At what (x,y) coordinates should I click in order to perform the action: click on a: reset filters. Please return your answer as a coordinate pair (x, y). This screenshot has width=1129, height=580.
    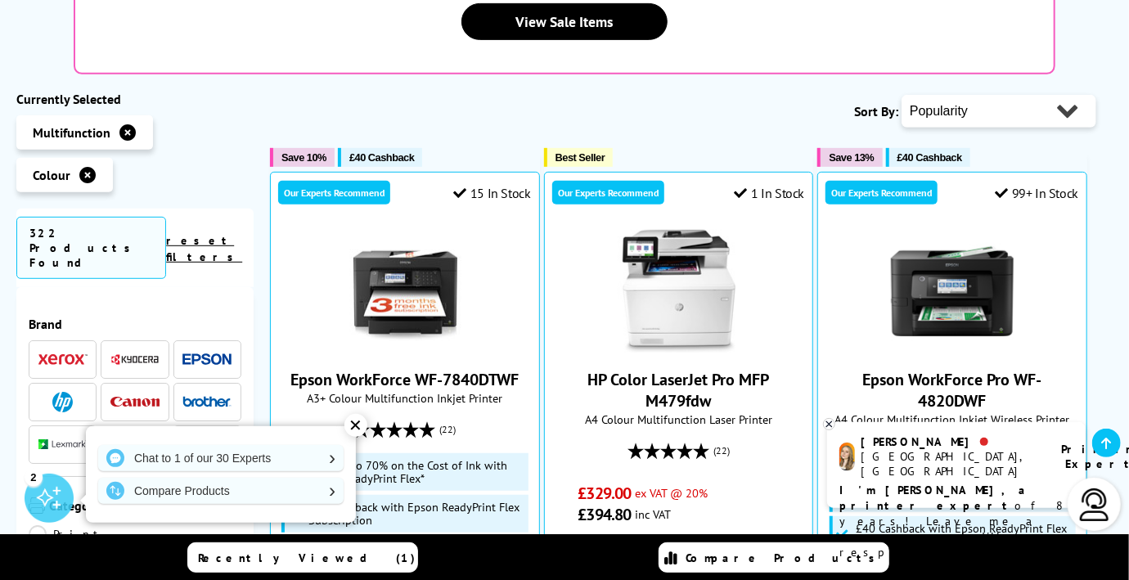
    Looking at the image, I should click on (204, 249).